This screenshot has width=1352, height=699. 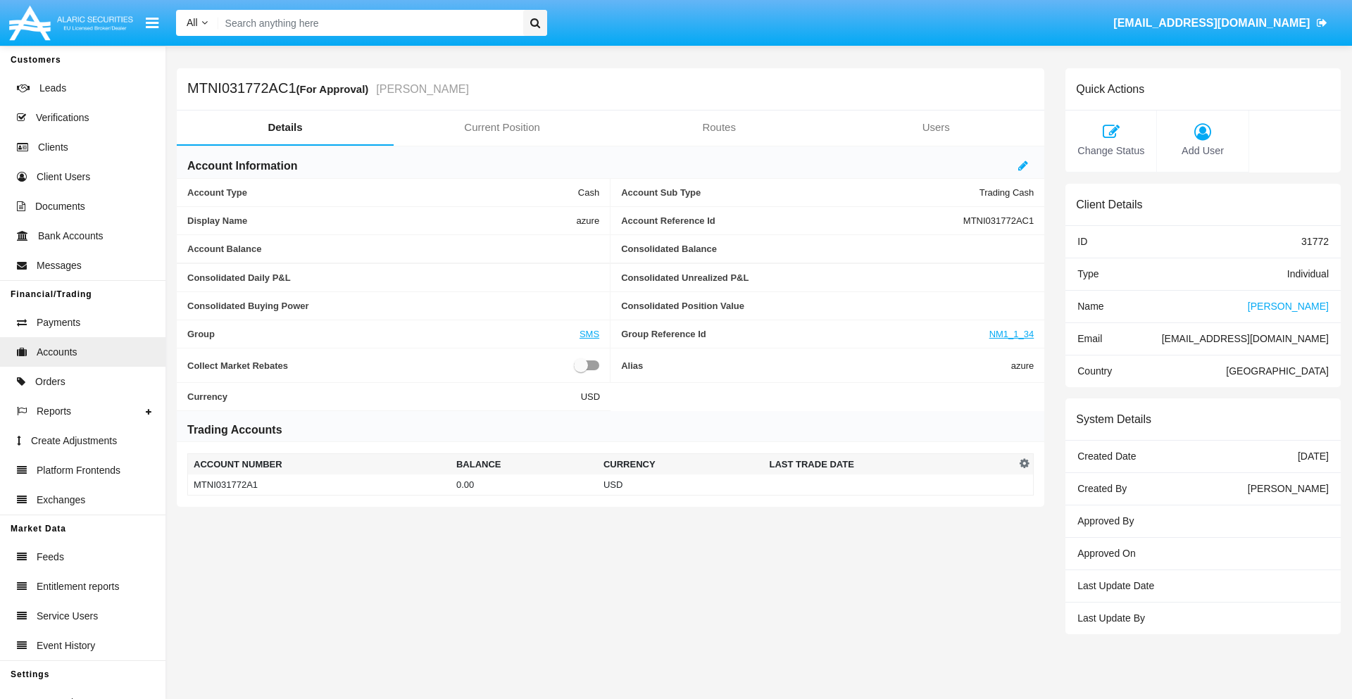 I want to click on a: Current Position, so click(x=502, y=127).